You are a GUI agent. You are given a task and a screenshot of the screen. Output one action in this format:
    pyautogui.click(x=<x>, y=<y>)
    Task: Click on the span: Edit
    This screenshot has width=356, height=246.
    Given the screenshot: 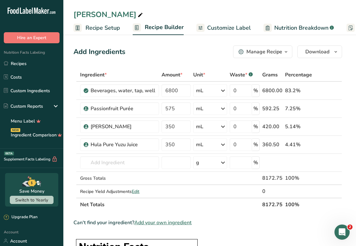 What is the action you would take?
    pyautogui.click(x=135, y=192)
    